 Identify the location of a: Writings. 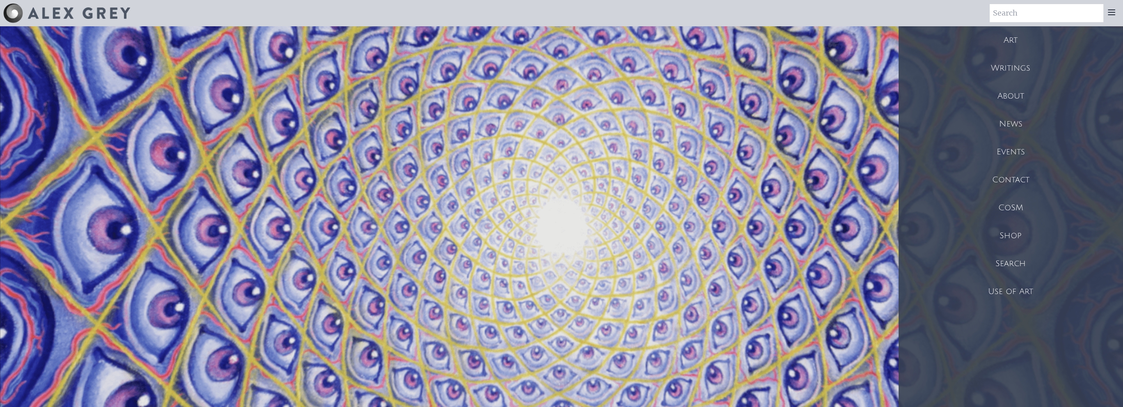
(1011, 68).